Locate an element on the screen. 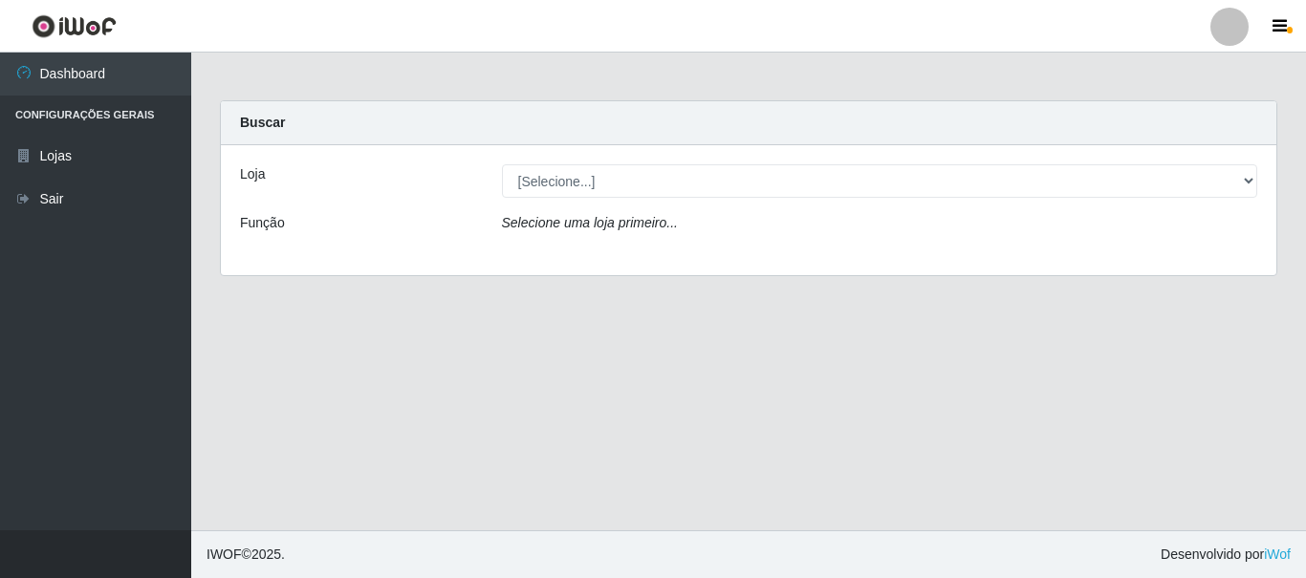 Image resolution: width=1306 pixels, height=578 pixels. img: CoreUI Logo is located at coordinates (74, 26).